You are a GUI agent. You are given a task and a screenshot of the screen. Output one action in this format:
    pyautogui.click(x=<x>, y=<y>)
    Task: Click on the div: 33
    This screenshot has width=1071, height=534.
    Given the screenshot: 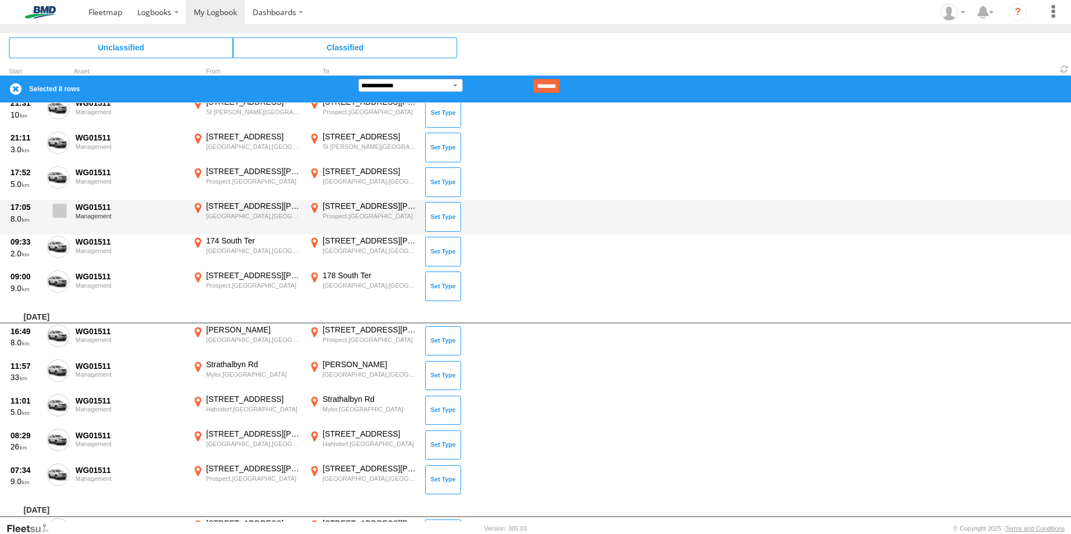 What is the action you would take?
    pyautogui.click(x=26, y=377)
    